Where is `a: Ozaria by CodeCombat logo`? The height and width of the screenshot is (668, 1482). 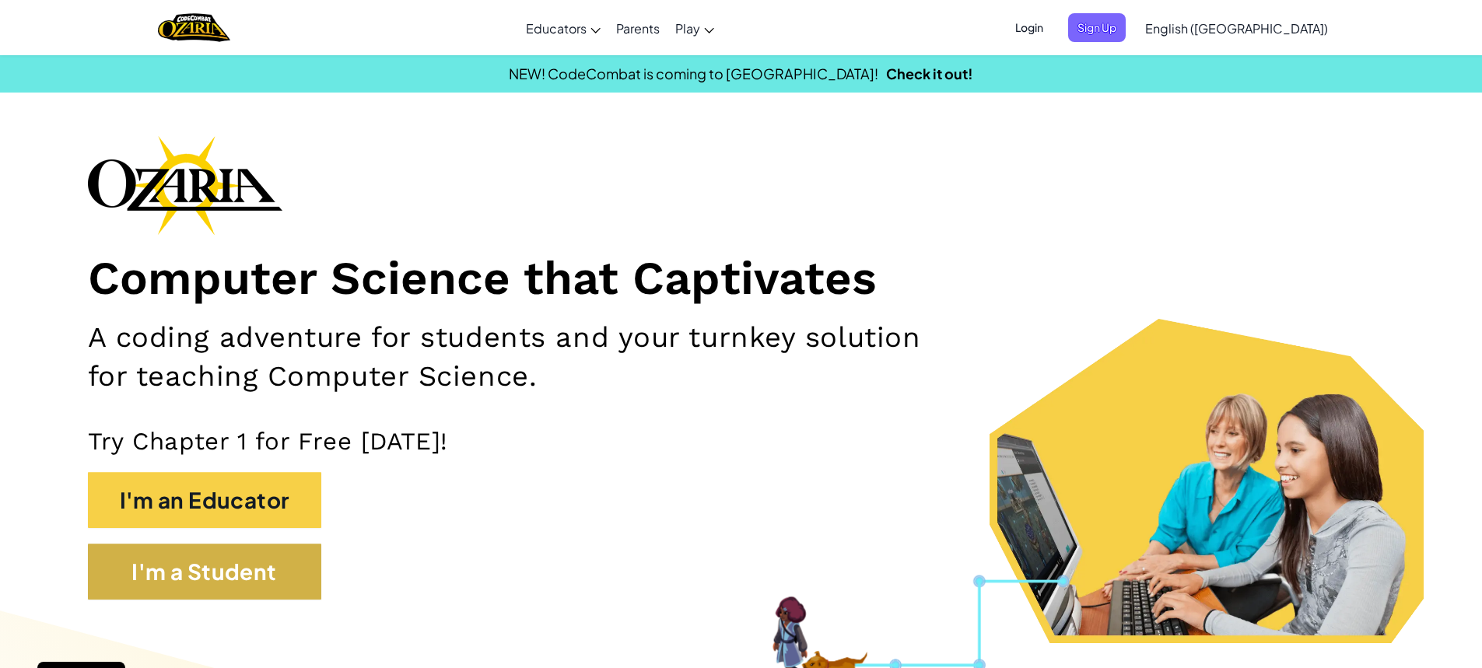
a: Ozaria by CodeCombat logo is located at coordinates (194, 27).